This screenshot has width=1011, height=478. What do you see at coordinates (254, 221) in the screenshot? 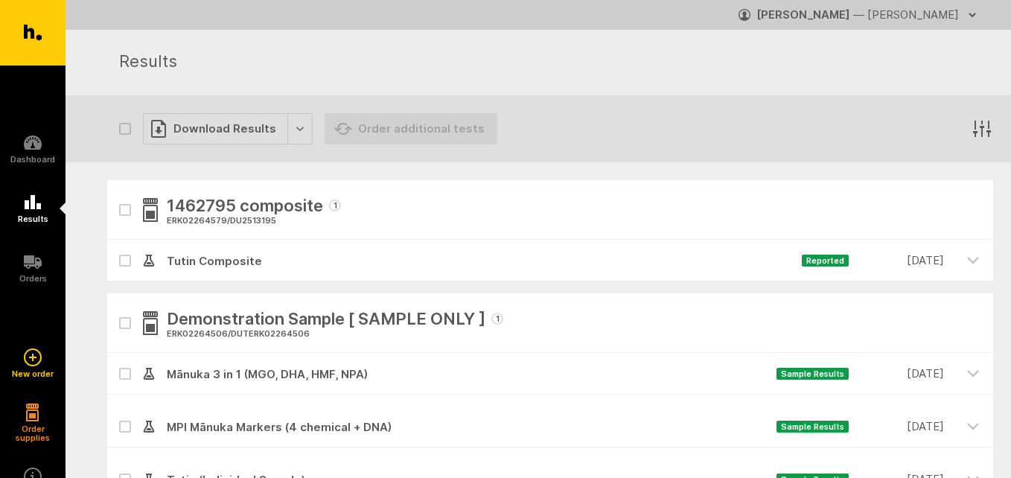
I see `div: ERK02264579 / DU2513195` at bounding box center [254, 221].